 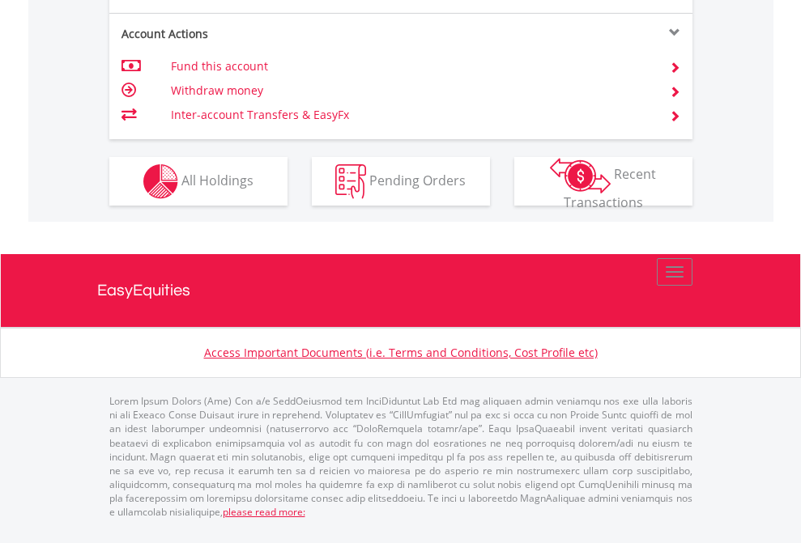 I want to click on td: Withdraw money, so click(x=410, y=91).